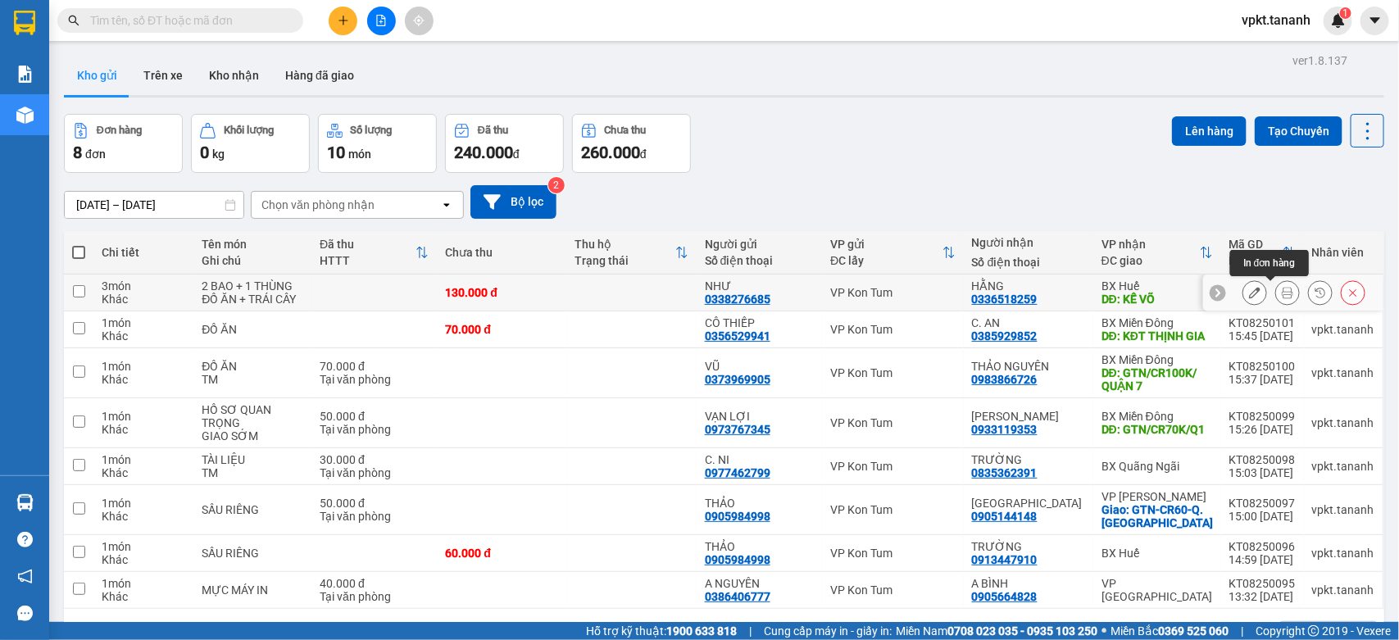 The height and width of the screenshot is (640, 1399). I want to click on div: 0338276685, so click(737, 299).